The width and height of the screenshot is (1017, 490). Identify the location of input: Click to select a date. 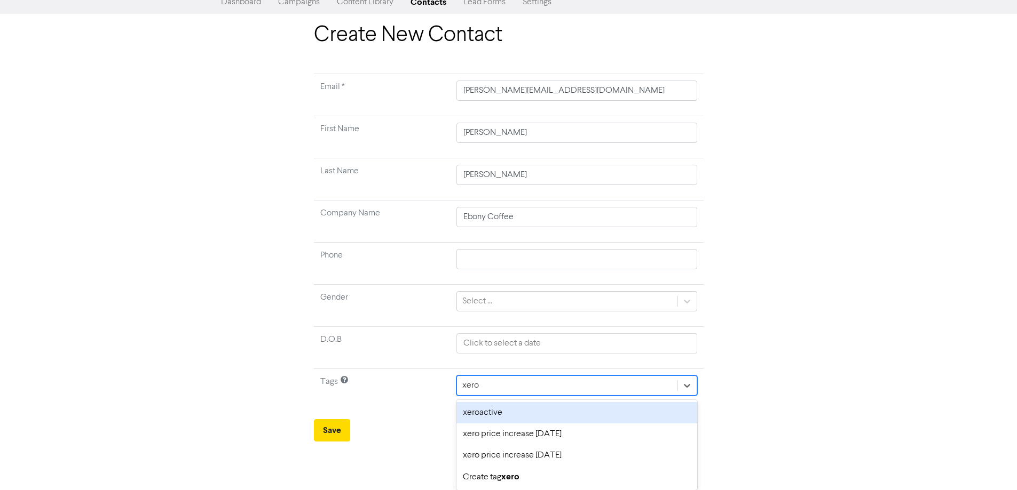
(576, 344).